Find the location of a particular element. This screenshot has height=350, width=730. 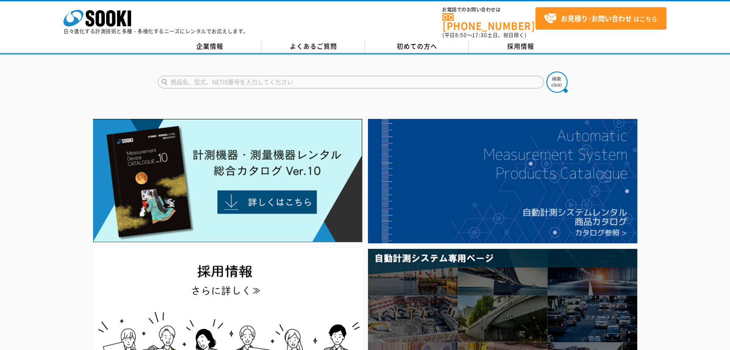

a: 採用情報 is located at coordinates (520, 47).